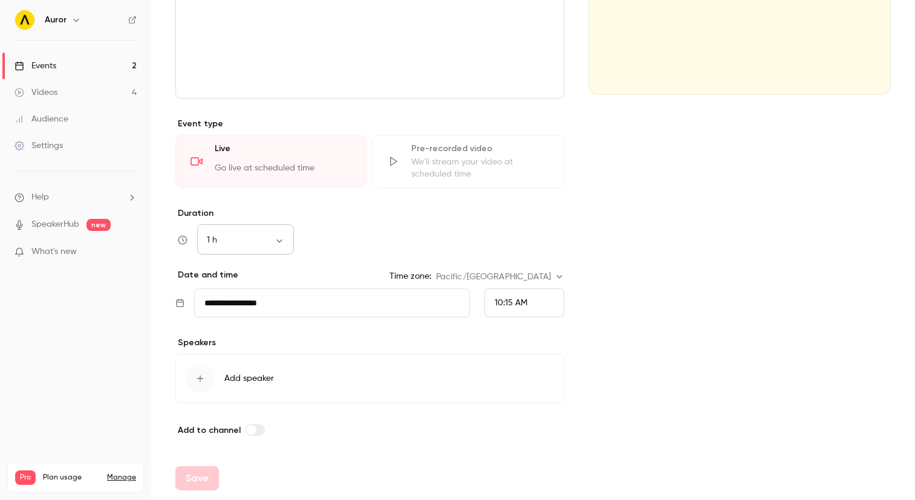  What do you see at coordinates (99, 225) in the screenshot?
I see `span: new` at bounding box center [99, 225].